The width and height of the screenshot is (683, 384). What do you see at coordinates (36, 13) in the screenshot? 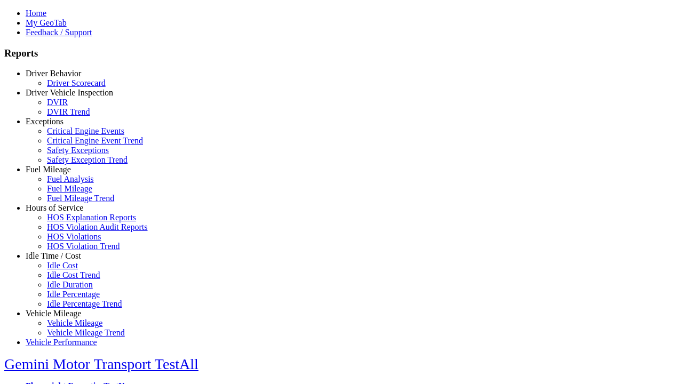
I see `a: Home` at bounding box center [36, 13].